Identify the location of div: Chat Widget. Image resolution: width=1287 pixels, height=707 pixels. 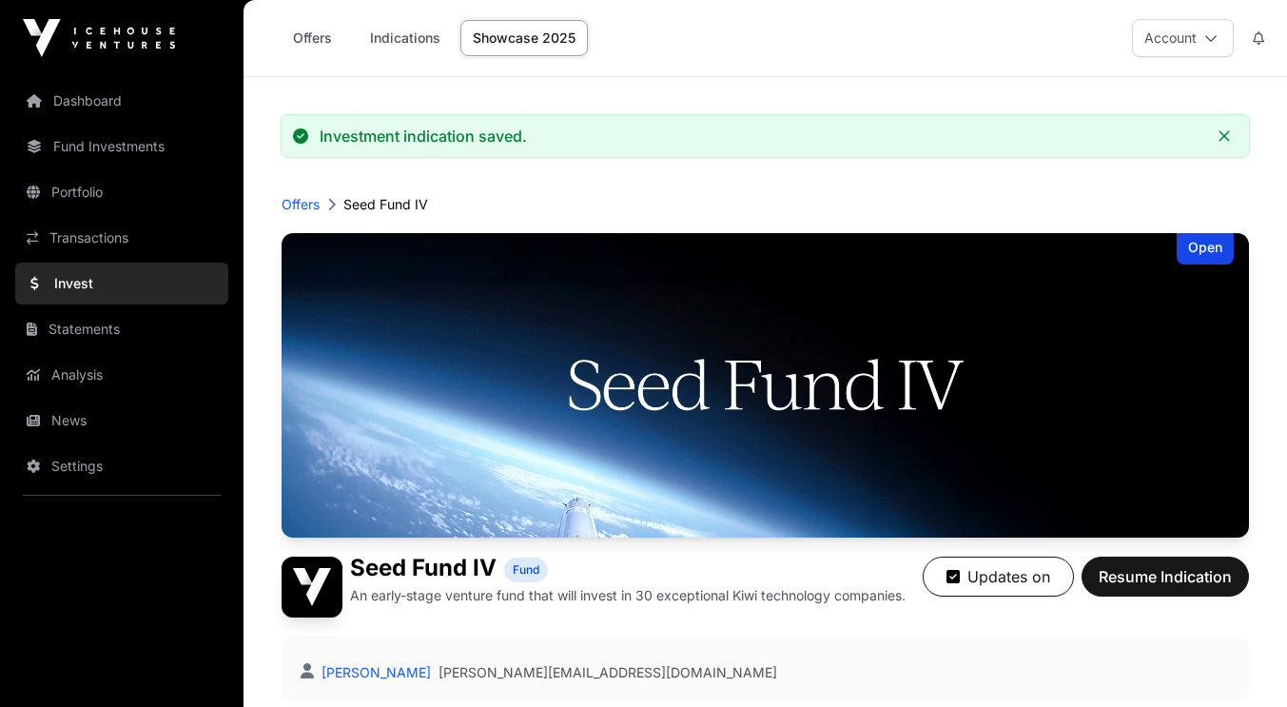
(1239, 661).